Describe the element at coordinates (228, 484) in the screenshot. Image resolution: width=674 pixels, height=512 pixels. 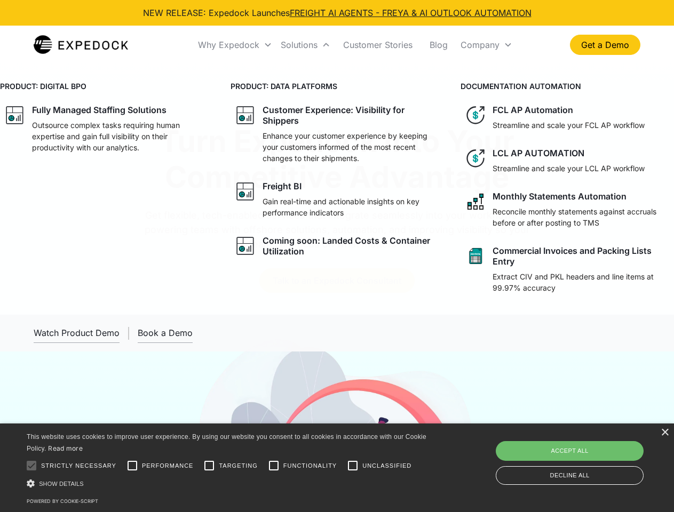
I see `div: Show details` at that location.